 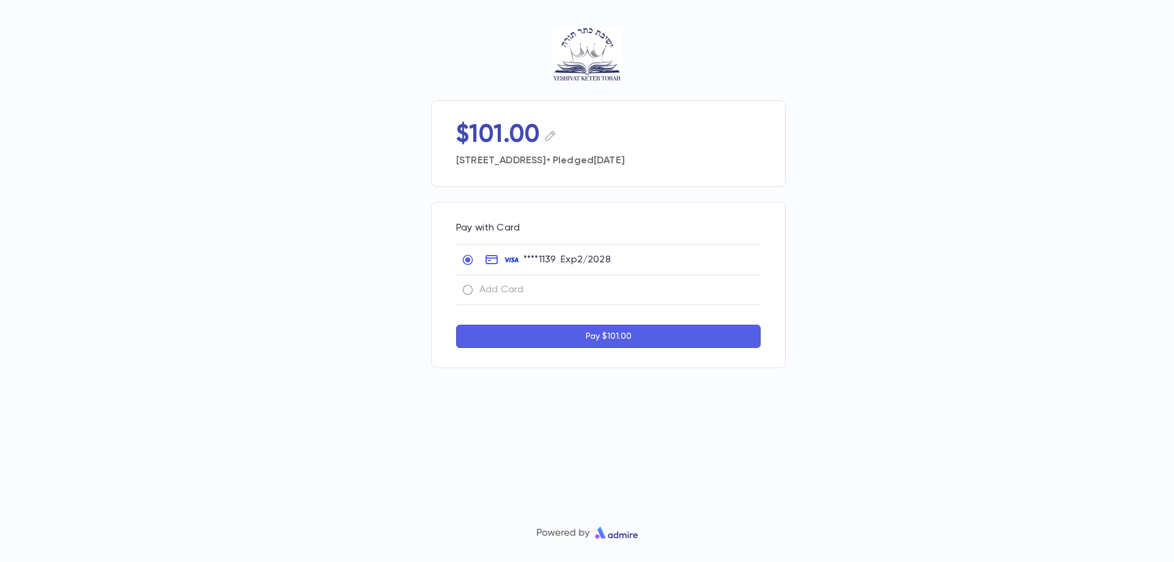 I want to click on p: Exp 2 / 2028, so click(x=585, y=260).